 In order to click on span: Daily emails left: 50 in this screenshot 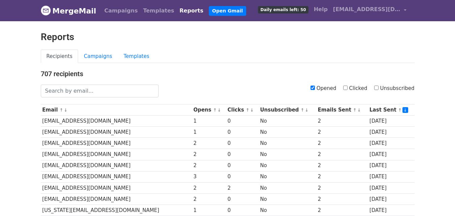, I will do `click(283, 10)`.